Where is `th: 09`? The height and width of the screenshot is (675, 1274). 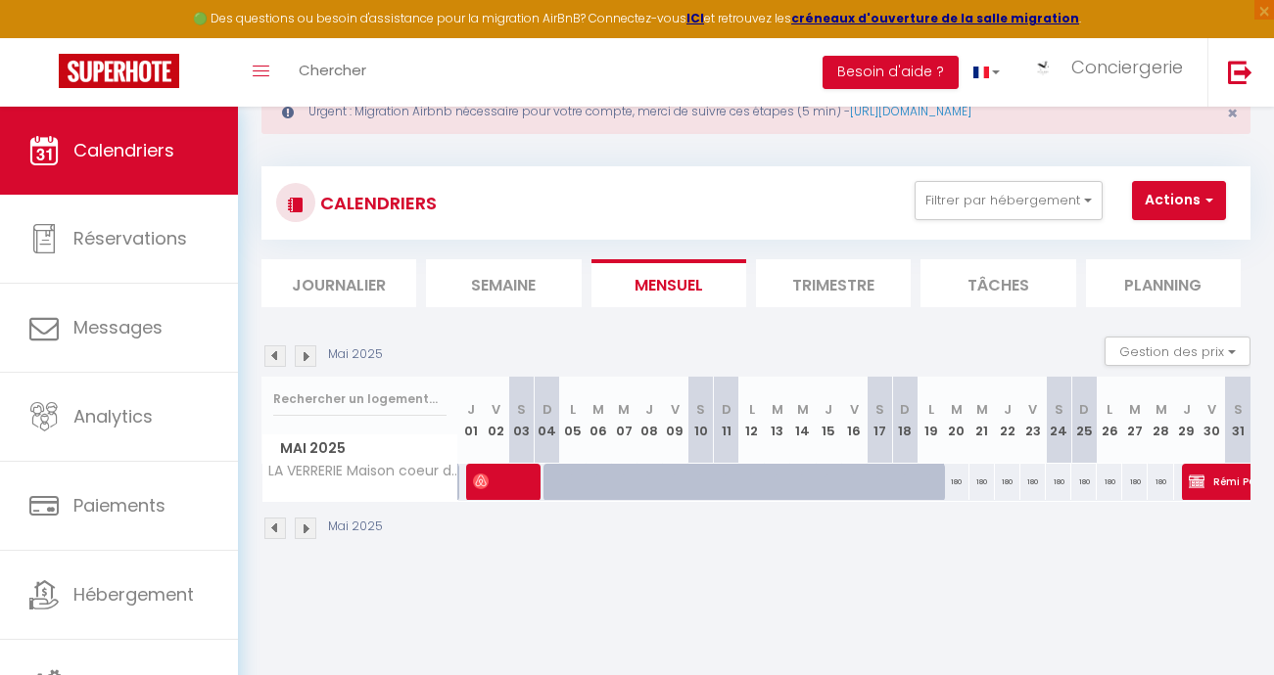
th: 09 is located at coordinates (675, 420).